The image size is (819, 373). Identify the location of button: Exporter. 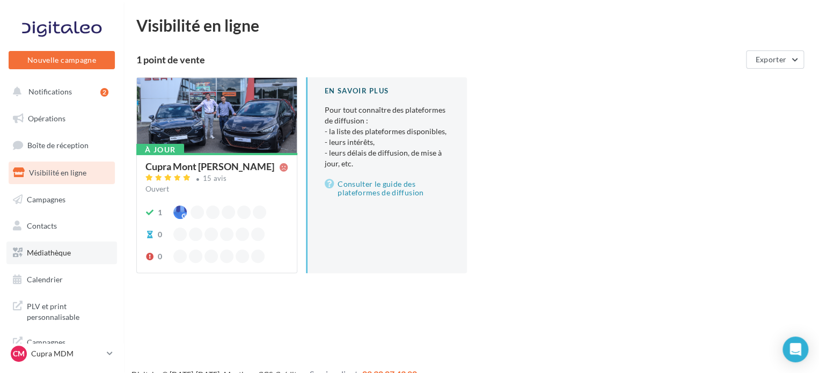
(775, 60).